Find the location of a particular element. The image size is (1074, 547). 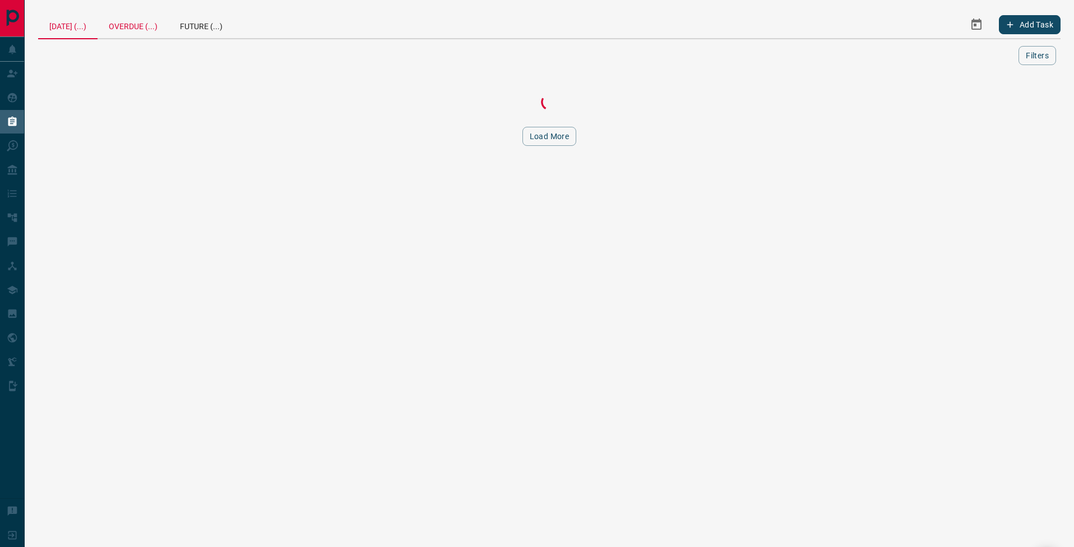

button: Add Task is located at coordinates (1030, 25).